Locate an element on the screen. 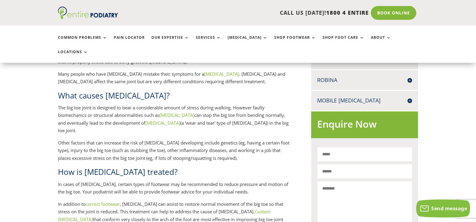 The height and width of the screenshot is (222, 476). a: Our Expertise is located at coordinates (170, 42).